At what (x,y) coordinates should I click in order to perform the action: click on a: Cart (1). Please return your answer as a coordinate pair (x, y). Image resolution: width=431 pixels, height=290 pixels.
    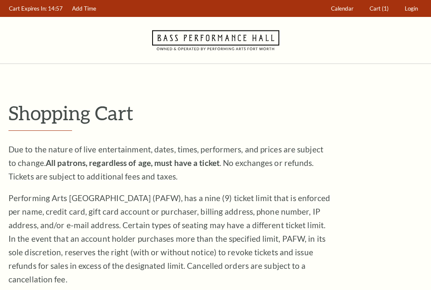
    Looking at the image, I should click on (379, 8).